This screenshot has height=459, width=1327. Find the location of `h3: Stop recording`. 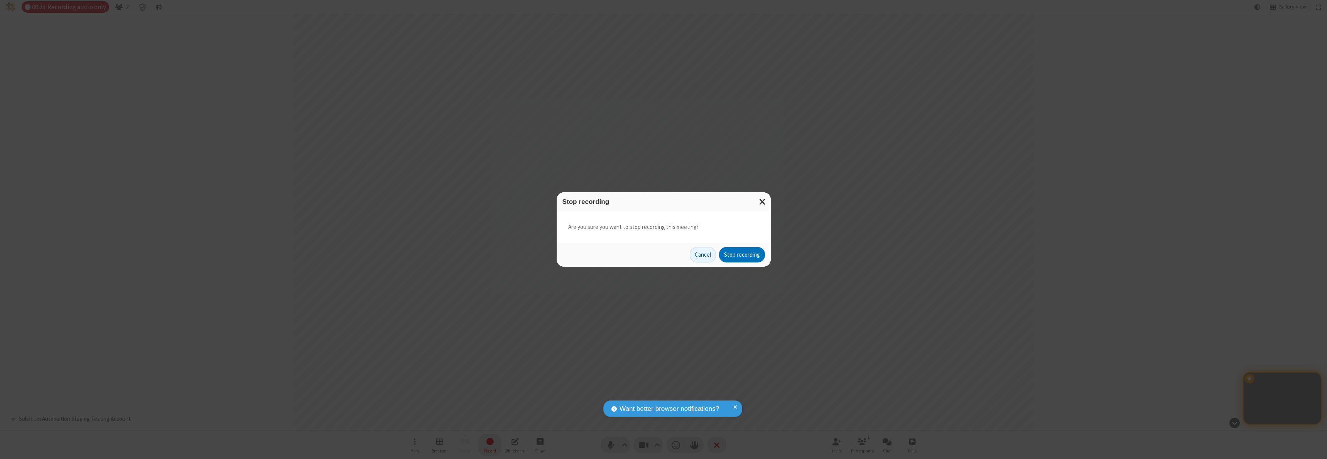

h3: Stop recording is located at coordinates (663, 202).